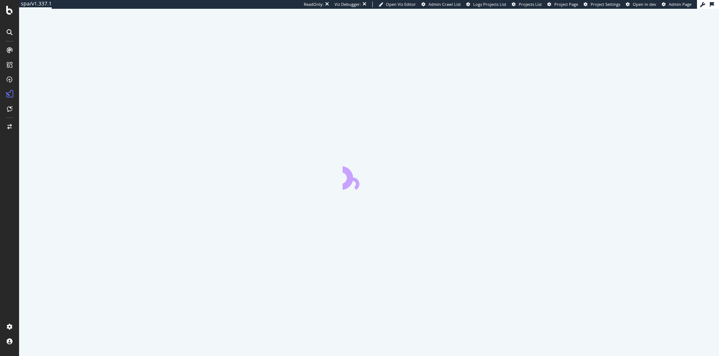 This screenshot has width=719, height=356. I want to click on span: Projects List, so click(530, 4).